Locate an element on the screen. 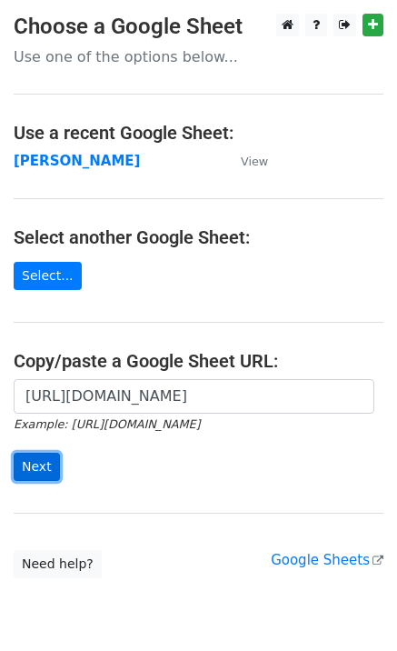  input: Paste your Google Sheet URL here is located at coordinates (194, 396).